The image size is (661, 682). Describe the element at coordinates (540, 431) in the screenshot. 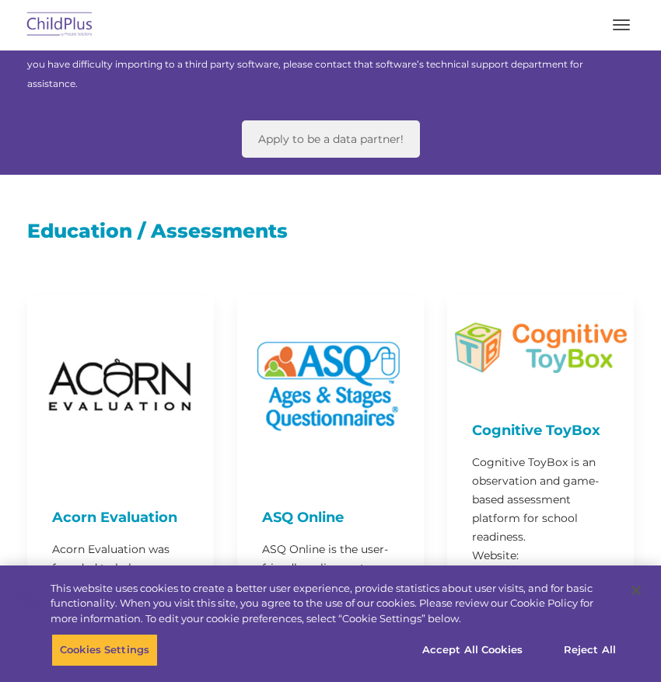

I see `h4: Cognitive ToyBox` at that location.